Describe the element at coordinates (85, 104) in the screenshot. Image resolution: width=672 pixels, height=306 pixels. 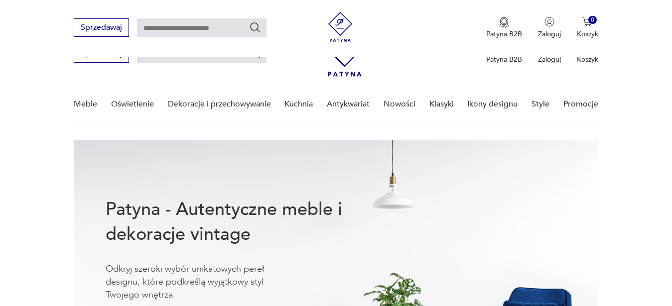
I see `a: Meble` at that location.